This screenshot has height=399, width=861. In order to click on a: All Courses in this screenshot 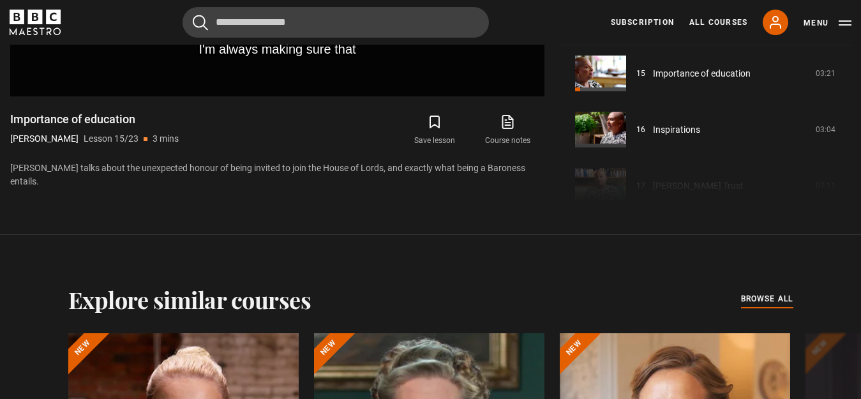, I will do `click(718, 22)`.